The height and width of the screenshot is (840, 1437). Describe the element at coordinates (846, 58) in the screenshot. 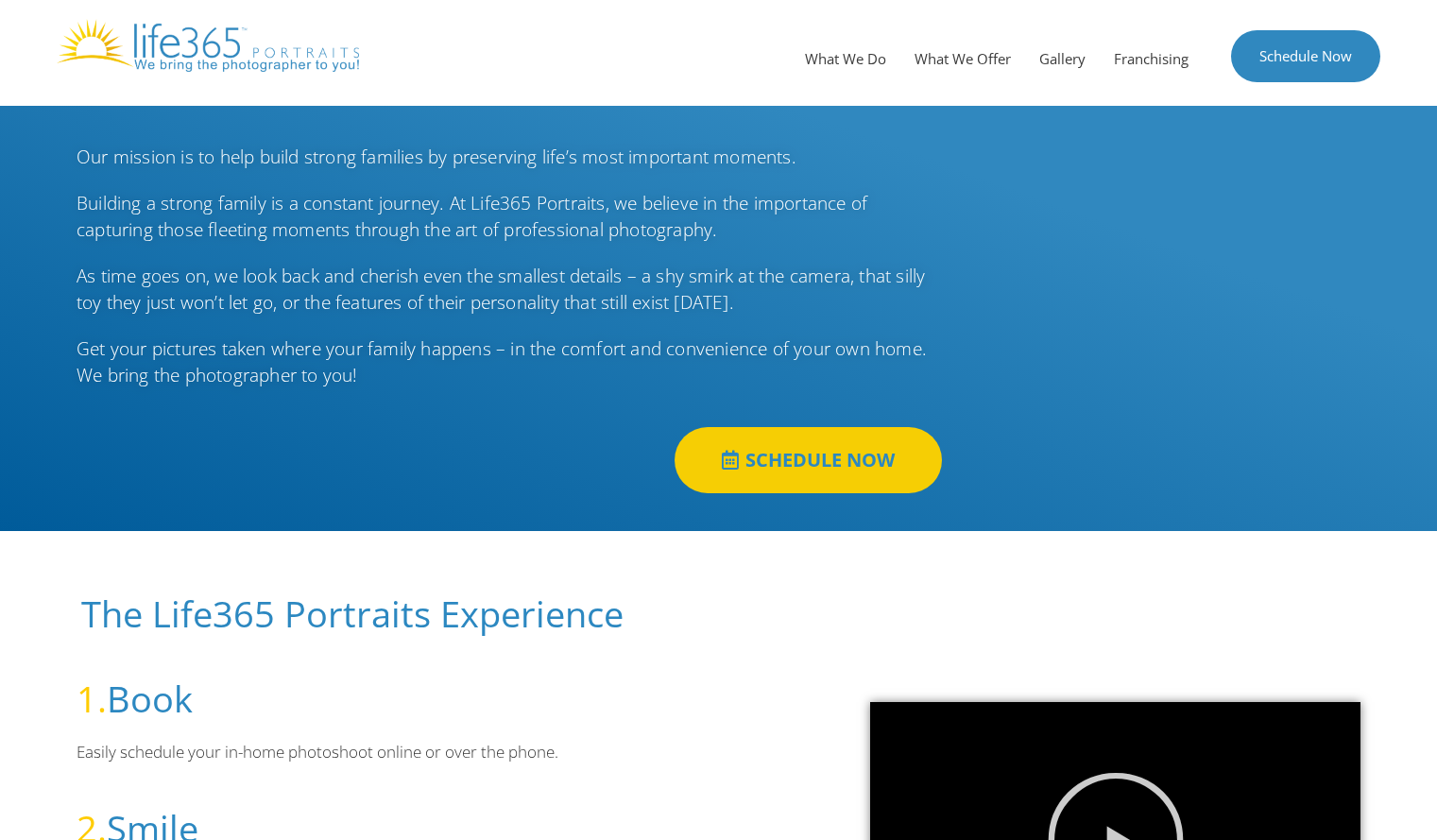

I see `a: What We Do` at that location.